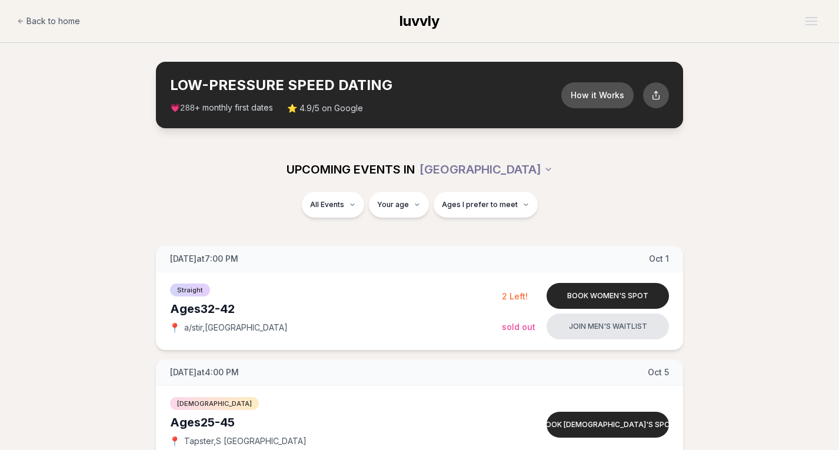 The height and width of the screenshot is (450, 839). I want to click on a: luvvly, so click(419, 21).